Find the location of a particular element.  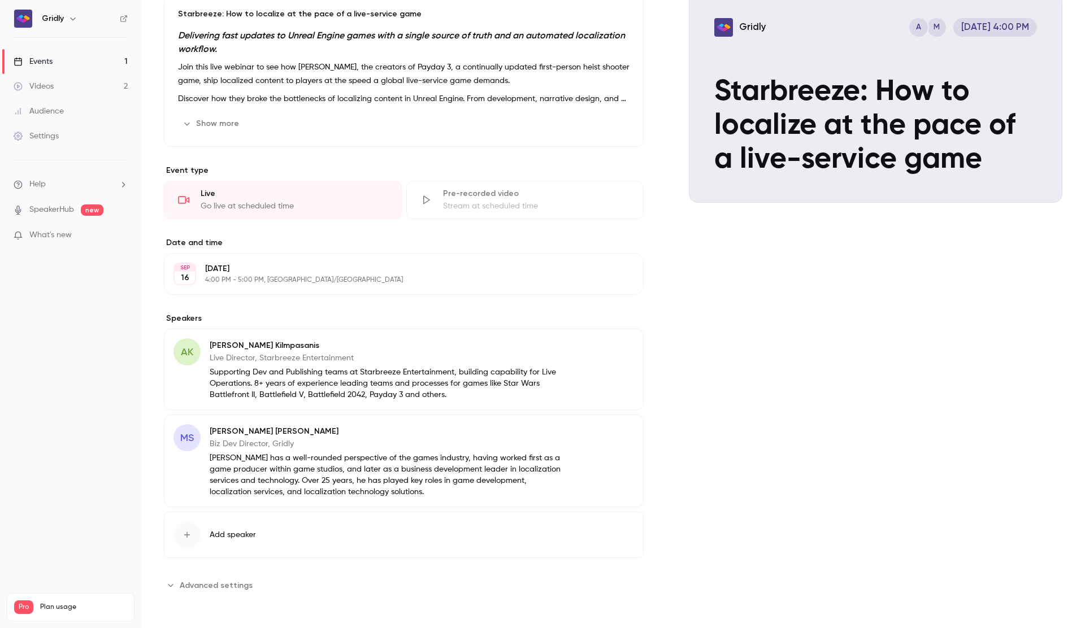

section: Advanced settings is located at coordinates (403, 585).